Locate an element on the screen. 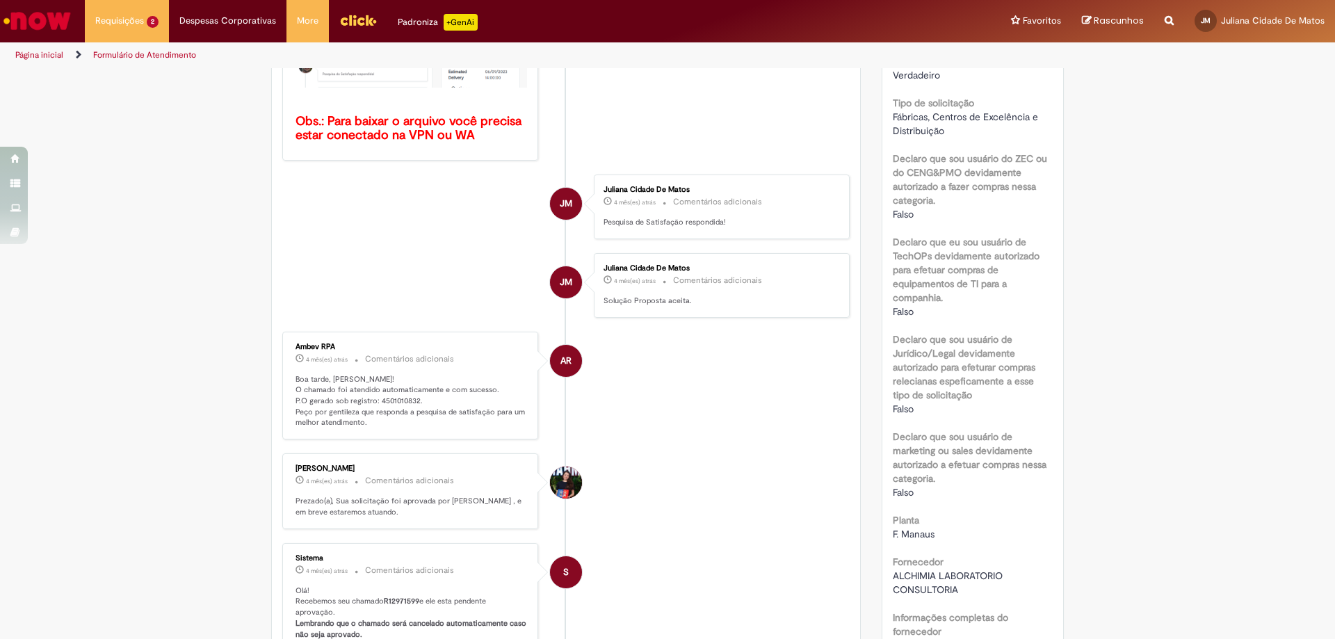 Image resolution: width=1335 pixels, height=639 pixels. div: Padroniza is located at coordinates (437, 22).